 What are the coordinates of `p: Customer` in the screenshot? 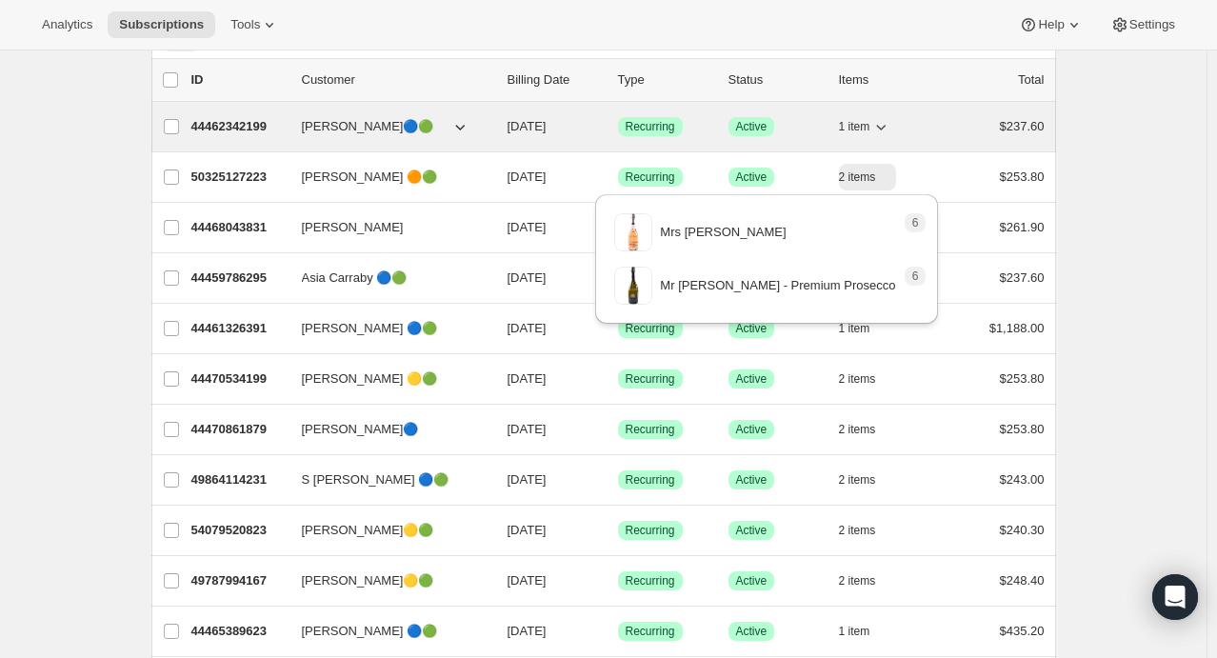 It's located at (397, 80).